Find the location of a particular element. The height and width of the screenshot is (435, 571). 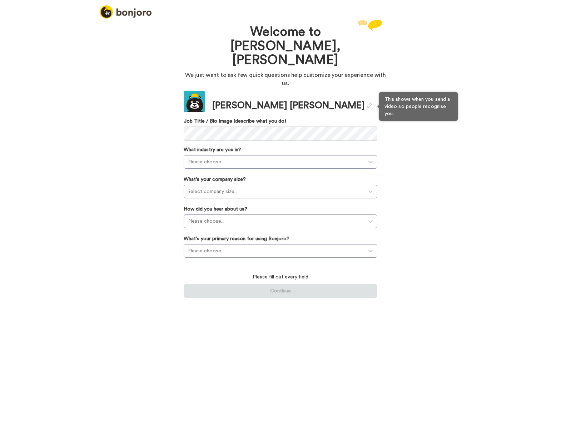

img: logo_full.png is located at coordinates (125, 12).